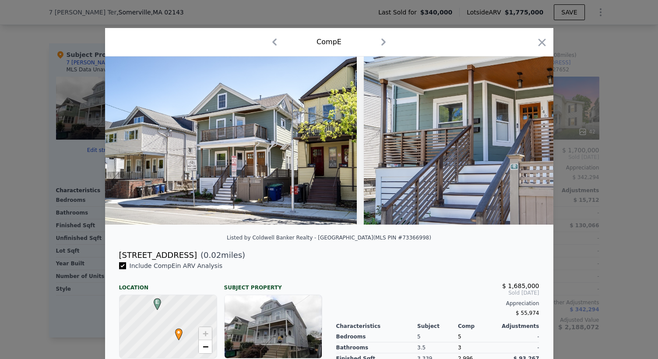 The width and height of the screenshot is (658, 359). I want to click on div: Comp E, so click(329, 42).